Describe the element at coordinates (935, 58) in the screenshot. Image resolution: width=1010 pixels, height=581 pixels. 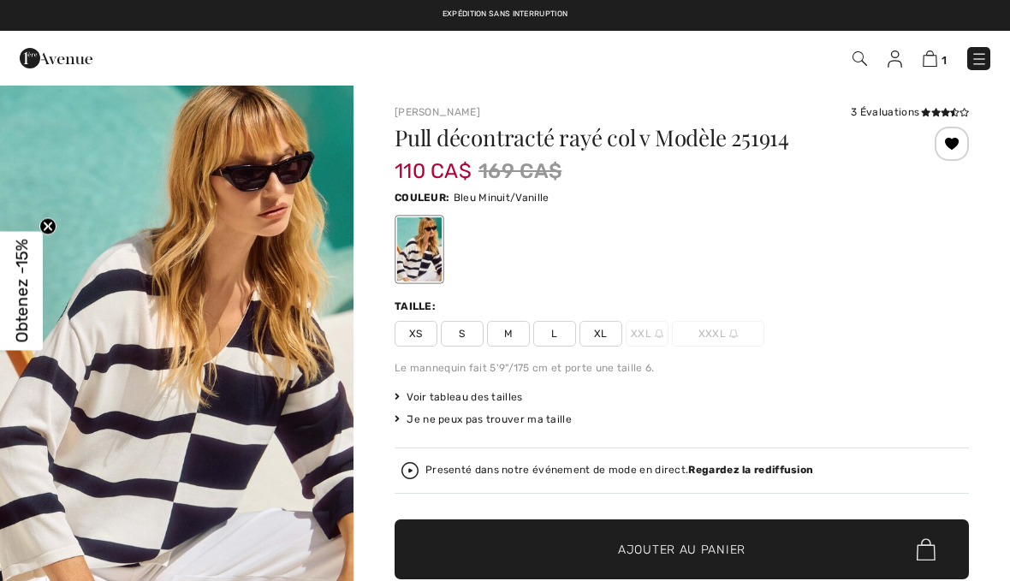
I see `a: 1` at that location.